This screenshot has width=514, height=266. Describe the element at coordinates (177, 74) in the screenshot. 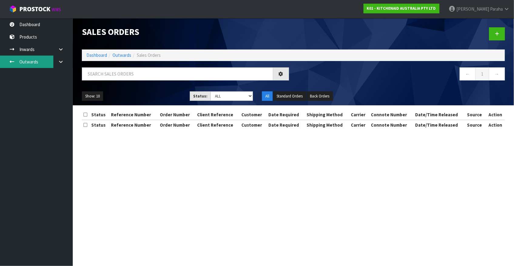

I see `input: Search sales orders` at that location.